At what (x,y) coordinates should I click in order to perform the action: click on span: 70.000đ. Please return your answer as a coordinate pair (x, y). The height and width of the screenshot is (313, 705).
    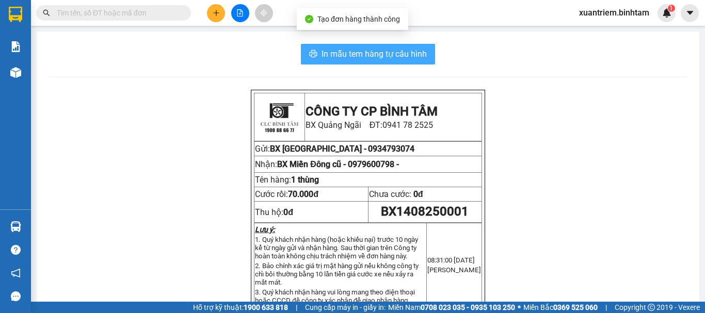
    Looking at the image, I should click on (303, 194).